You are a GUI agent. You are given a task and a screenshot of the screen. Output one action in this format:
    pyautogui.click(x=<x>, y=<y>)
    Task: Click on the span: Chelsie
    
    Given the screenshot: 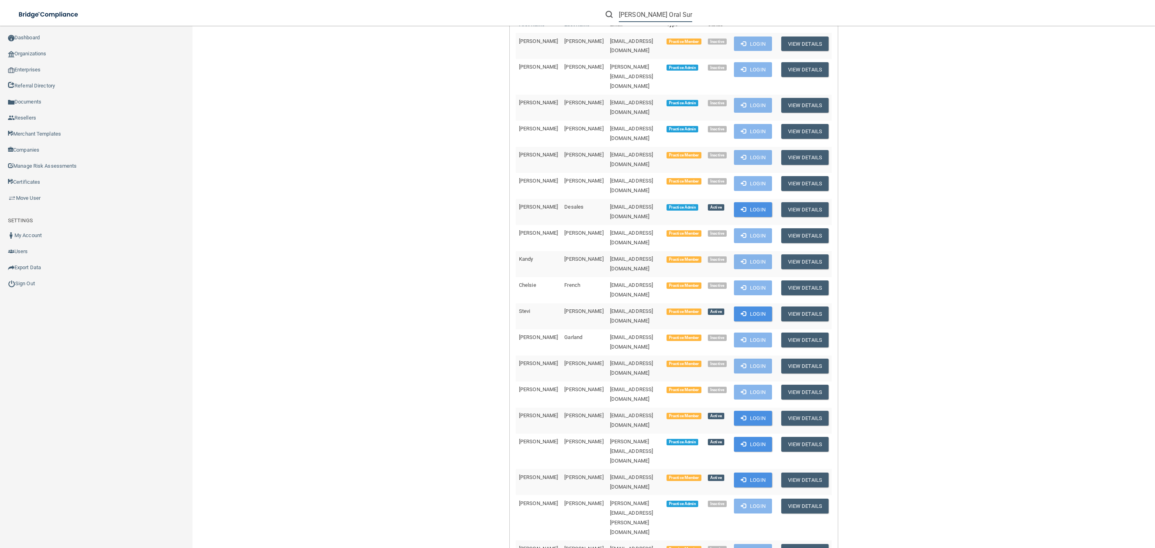 What is the action you would take?
    pyautogui.click(x=528, y=285)
    